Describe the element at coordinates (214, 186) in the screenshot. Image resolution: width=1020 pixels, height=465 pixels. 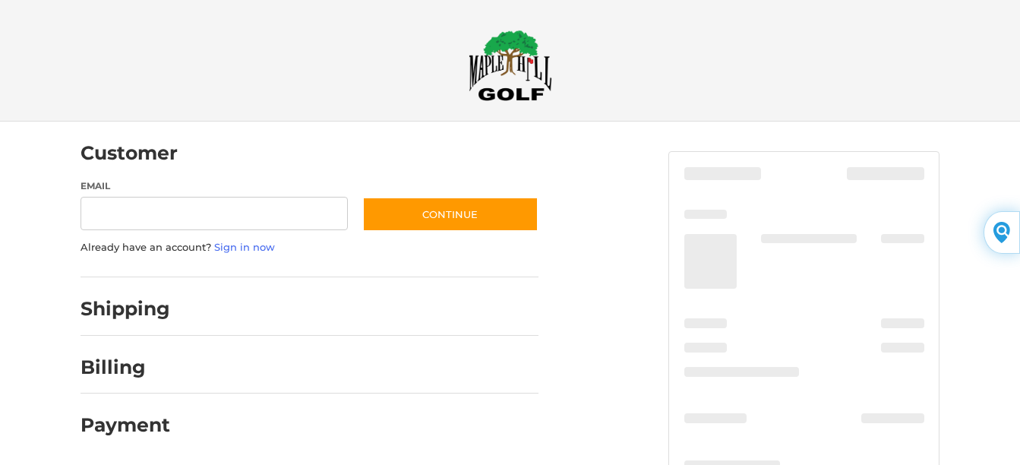
I see `label: Email` at that location.